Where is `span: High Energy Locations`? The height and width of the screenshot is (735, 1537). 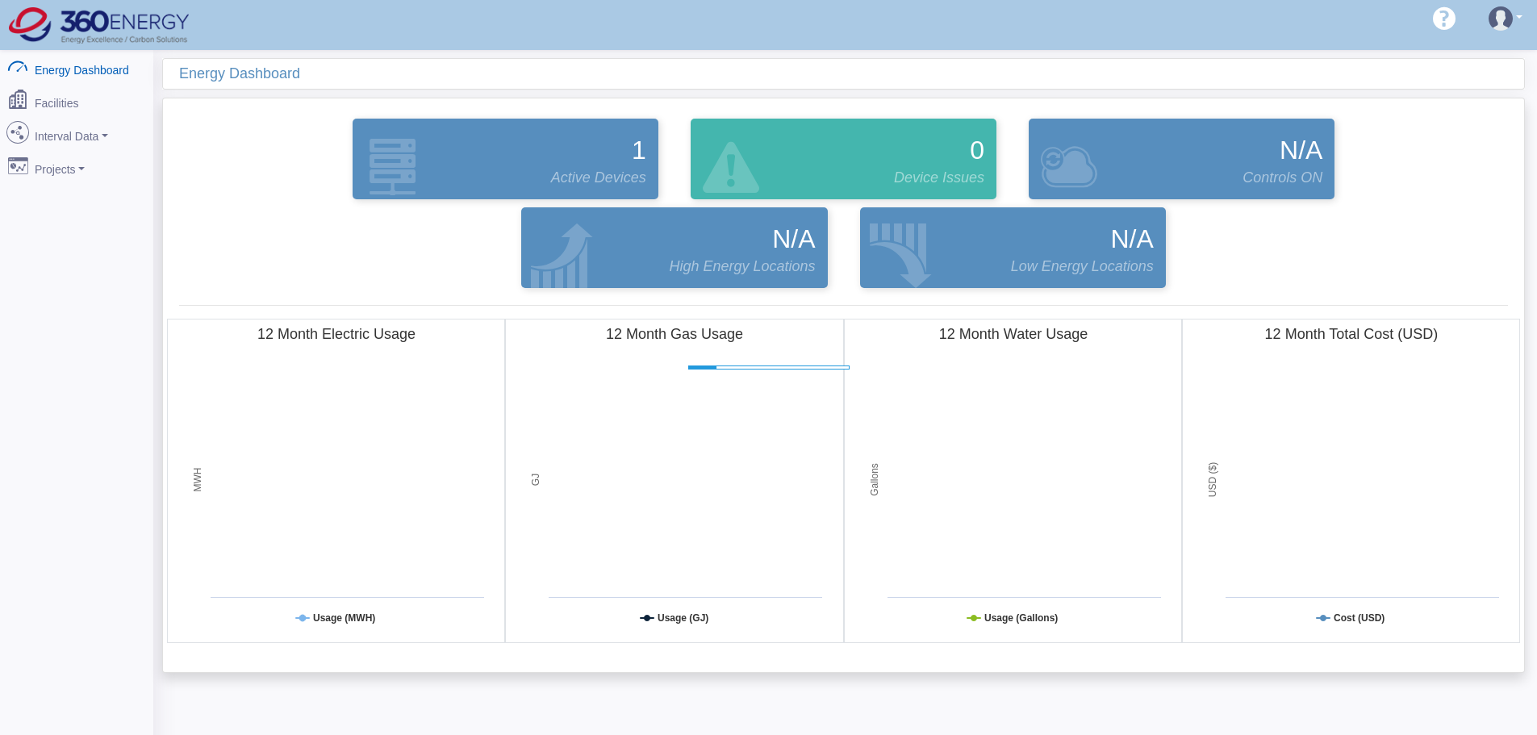
span: High Energy Locations is located at coordinates (741, 266).